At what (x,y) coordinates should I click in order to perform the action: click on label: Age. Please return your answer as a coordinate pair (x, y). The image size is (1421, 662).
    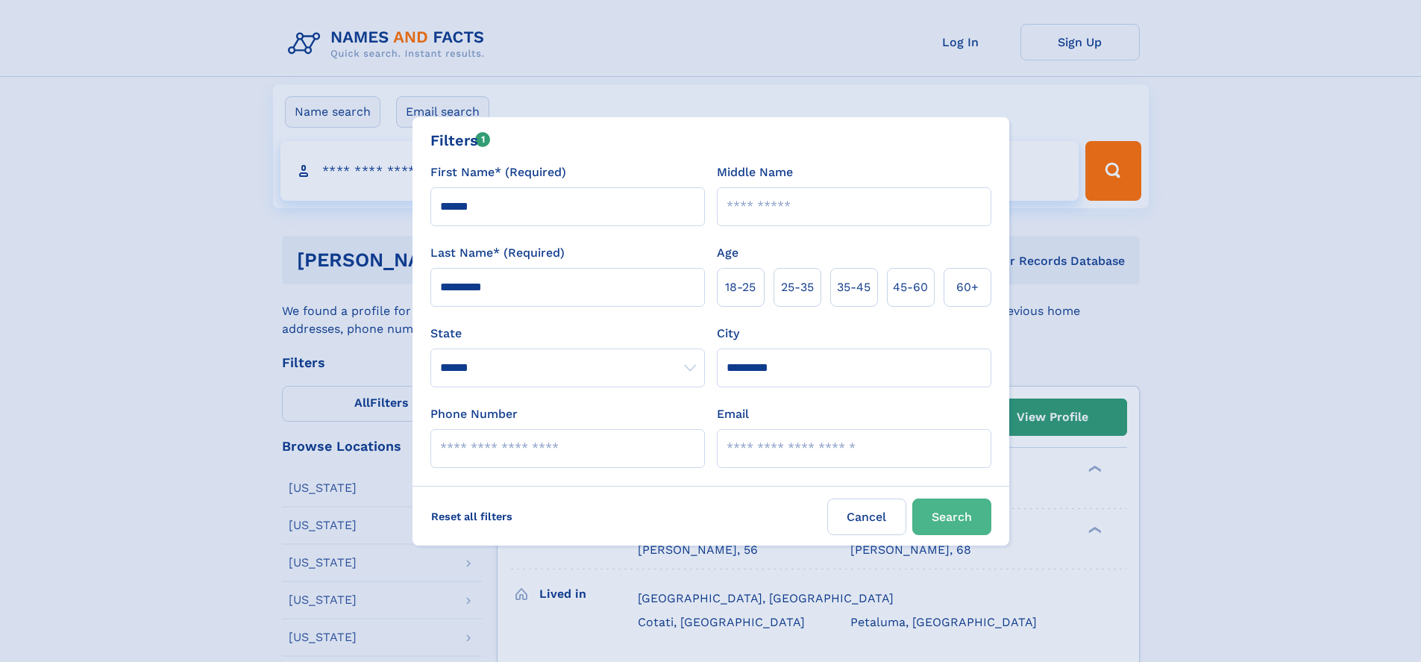
    Looking at the image, I should click on (727, 253).